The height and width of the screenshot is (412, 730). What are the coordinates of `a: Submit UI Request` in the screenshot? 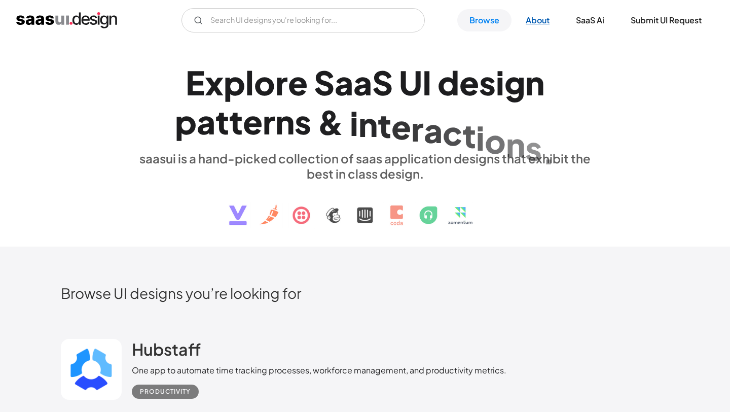 It's located at (666, 20).